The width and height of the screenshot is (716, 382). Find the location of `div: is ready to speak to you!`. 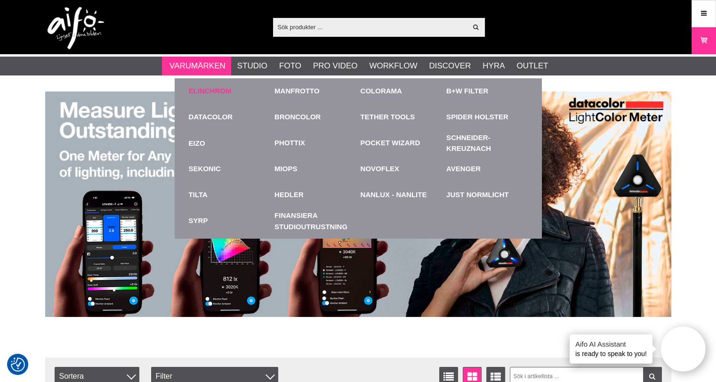

div: is ready to speak to you! is located at coordinates (611, 349).